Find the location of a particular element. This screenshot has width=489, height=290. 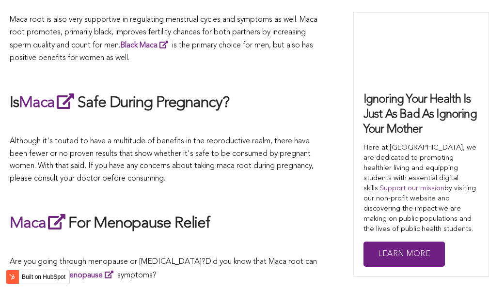

a: alleviate menopause is located at coordinates (76, 276).